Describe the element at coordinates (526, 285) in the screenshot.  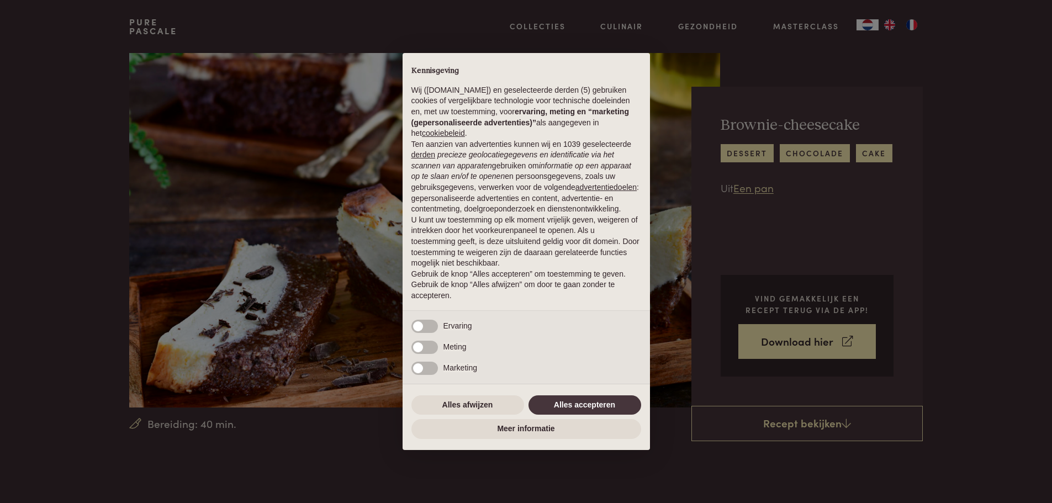
I see `p: Gebruik de knop “Alles accepteren” om toestemming te geven. Gebruik de knop “Alles afwijzen” om d...` at that location.